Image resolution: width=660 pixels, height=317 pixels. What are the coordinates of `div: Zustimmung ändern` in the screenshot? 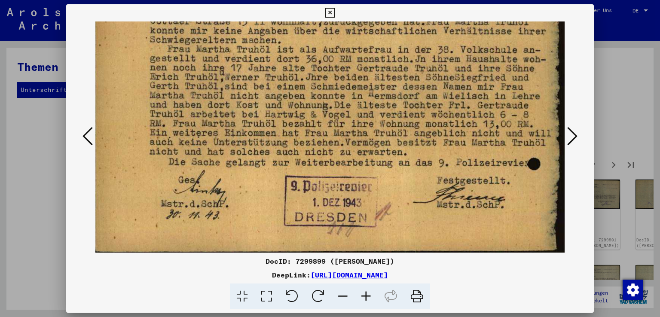 It's located at (633, 290).